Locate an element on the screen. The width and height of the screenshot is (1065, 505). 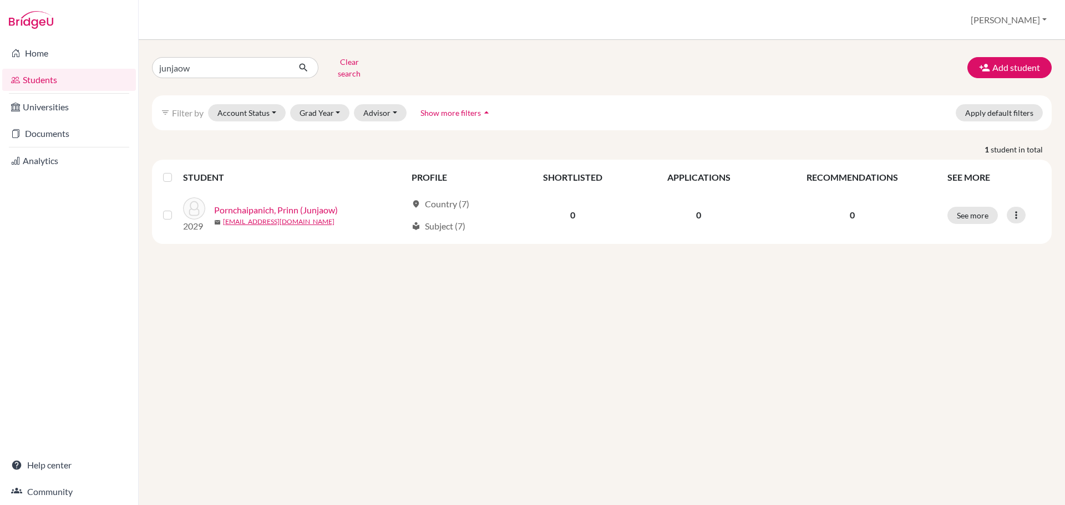
a: Students is located at coordinates (69, 80).